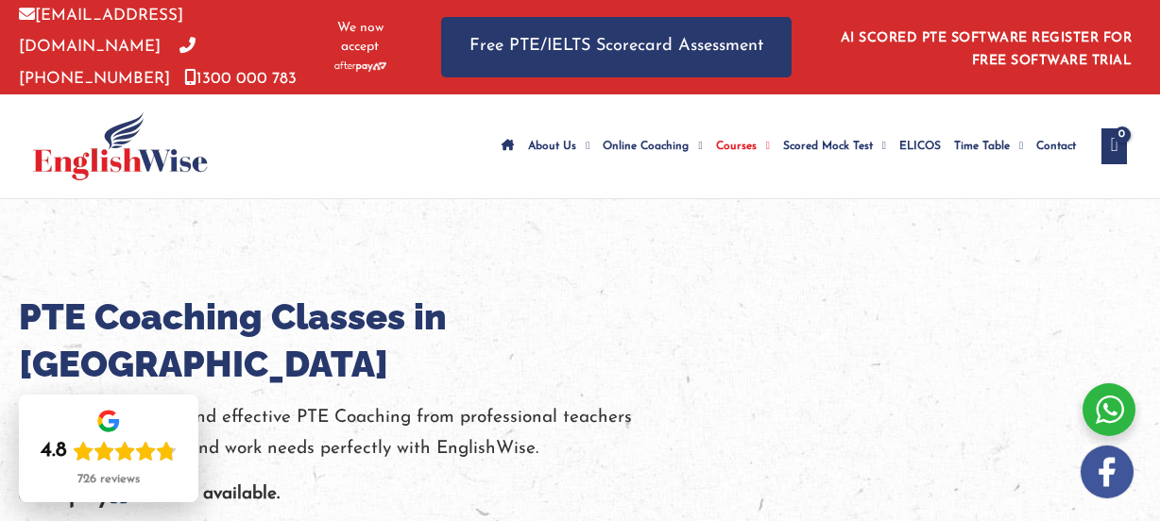  I want to click on span: We now accept, so click(360, 38).